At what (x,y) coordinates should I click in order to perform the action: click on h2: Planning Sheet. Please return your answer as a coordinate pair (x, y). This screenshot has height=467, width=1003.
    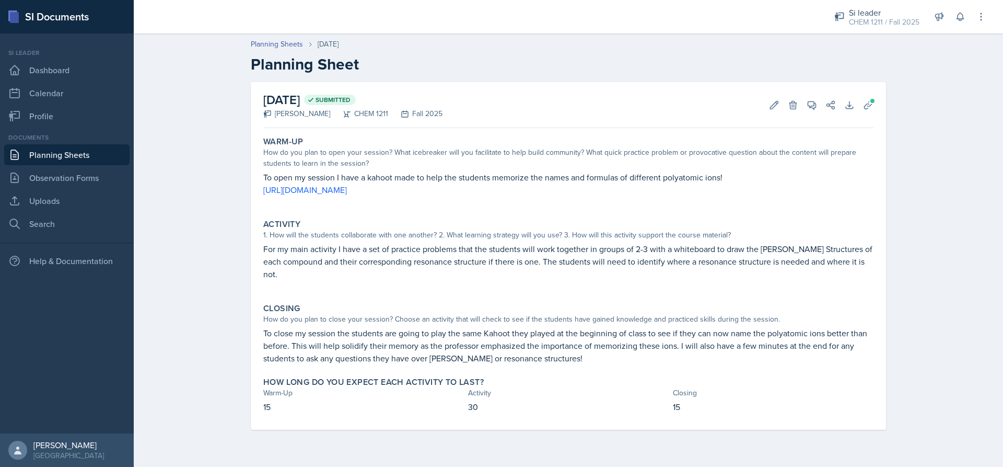
    Looking at the image, I should click on (569, 64).